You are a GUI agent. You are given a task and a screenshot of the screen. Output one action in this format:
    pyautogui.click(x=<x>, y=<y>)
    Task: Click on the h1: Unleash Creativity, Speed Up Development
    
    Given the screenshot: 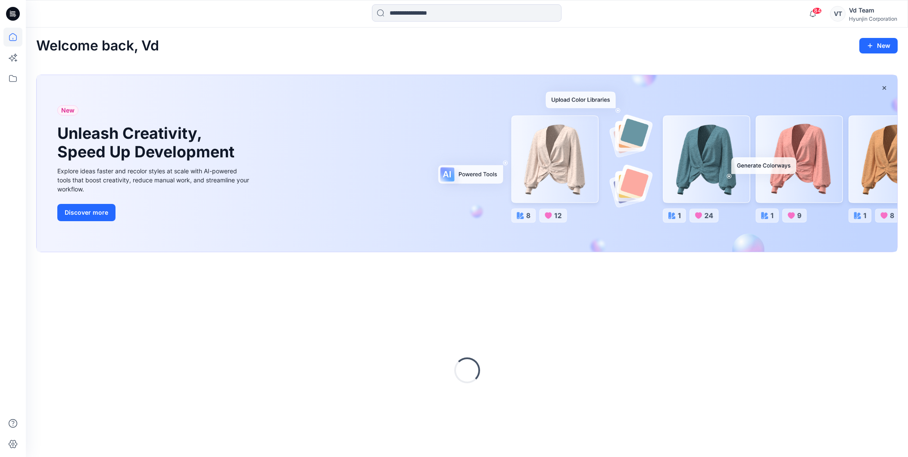 What is the action you would take?
    pyautogui.click(x=148, y=143)
    